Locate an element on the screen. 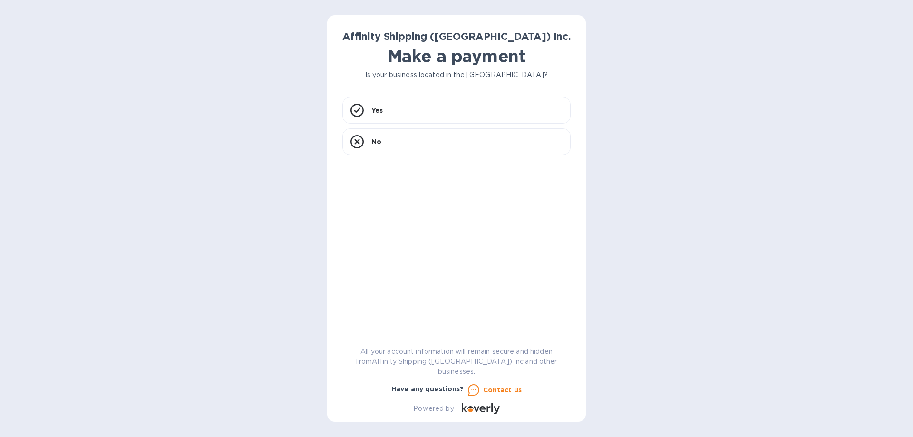 This screenshot has width=913, height=437. p: All your account information will remain secure and hidden from Affinity Shipping ([GEOGRAPHIC_DA... is located at coordinates (456, 361).